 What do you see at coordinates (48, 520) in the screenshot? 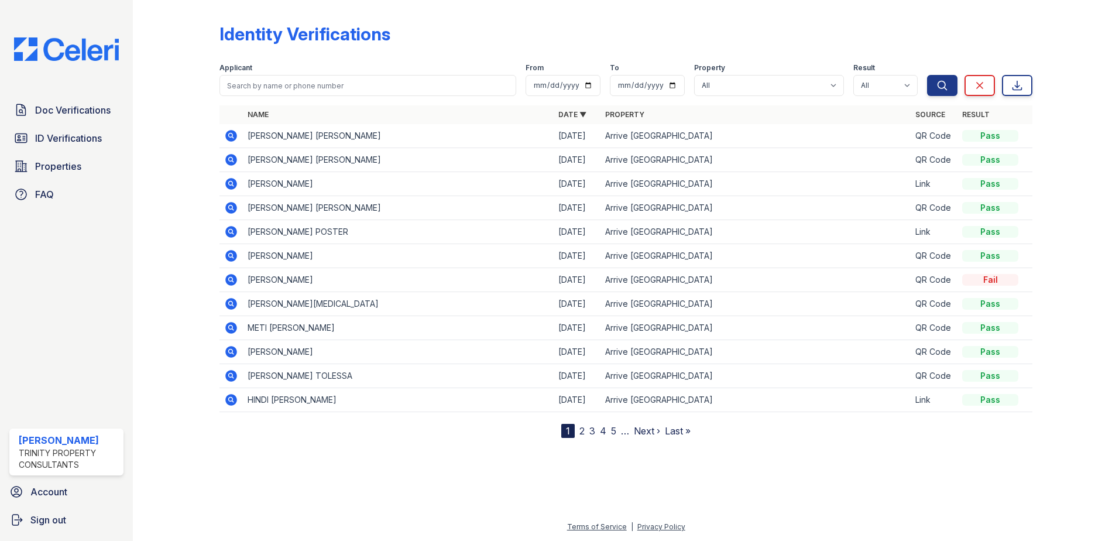
I see `span: Sign out` at bounding box center [48, 520].